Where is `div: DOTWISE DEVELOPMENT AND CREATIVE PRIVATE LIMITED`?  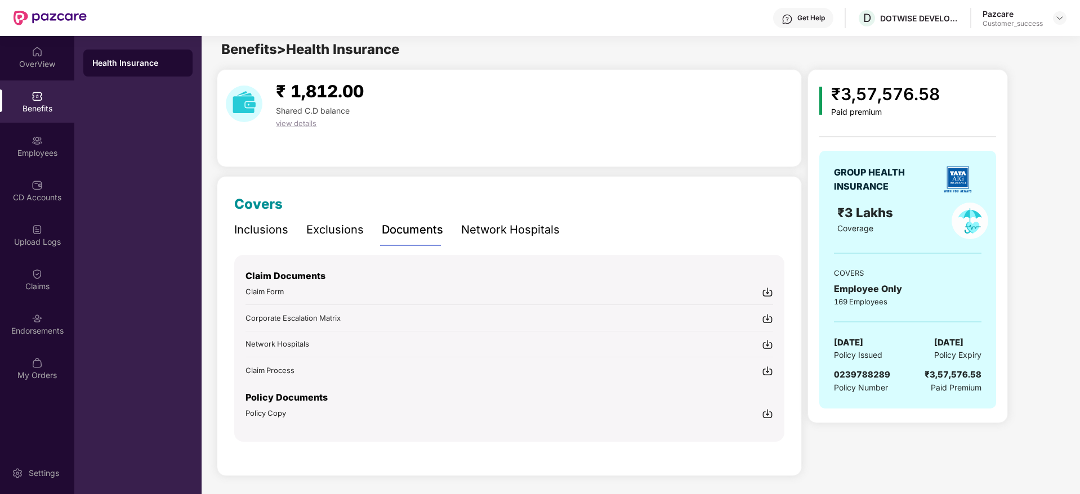 div: DOTWISE DEVELOPMENT AND CREATIVE PRIVATE LIMITED is located at coordinates (919, 18).